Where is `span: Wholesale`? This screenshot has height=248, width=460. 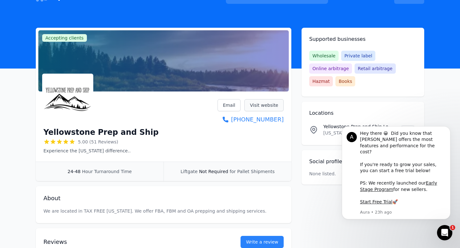
span: Wholesale is located at coordinates (324, 56).